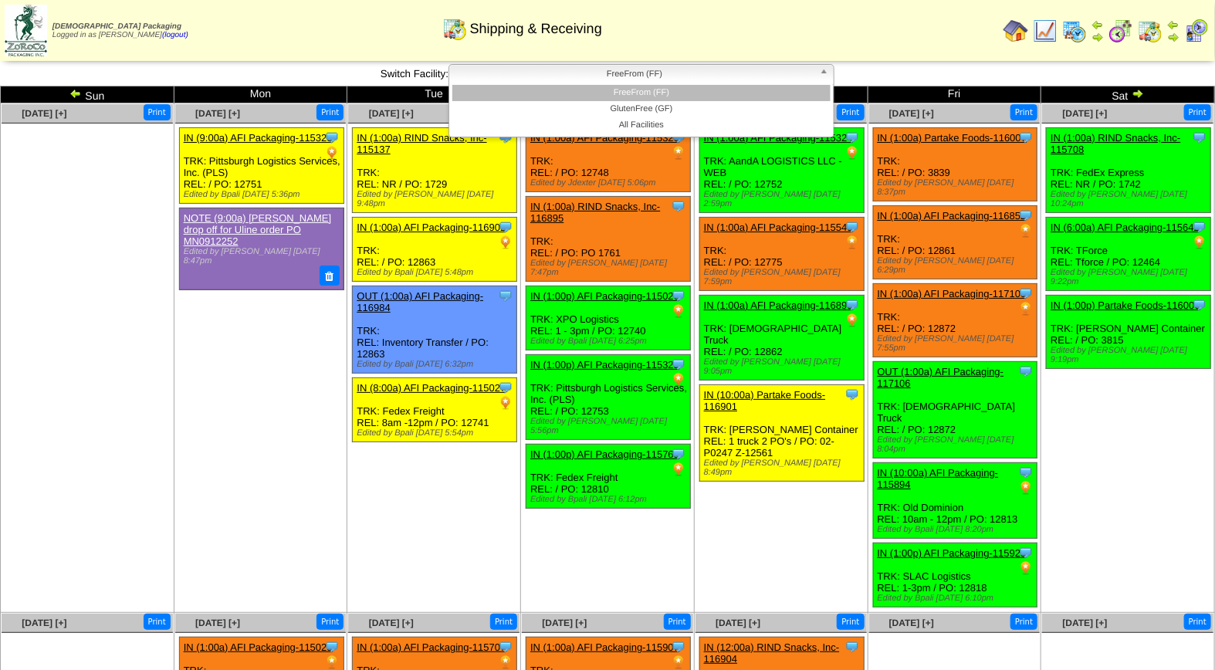 The height and width of the screenshot is (670, 1215). What do you see at coordinates (1045, 31) in the screenshot?
I see `img: line_graph.gif` at bounding box center [1045, 31].